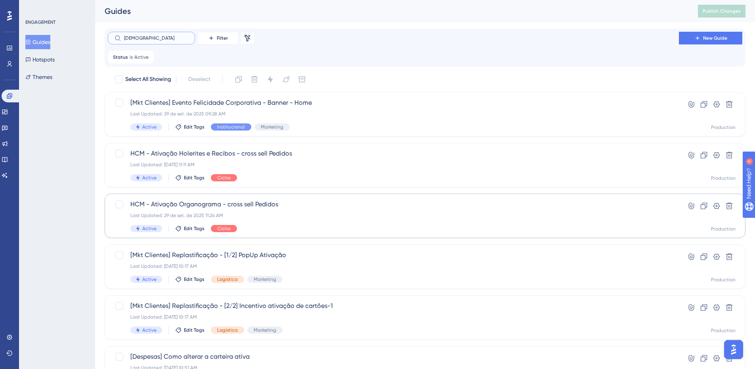 The width and height of the screenshot is (755, 369). I want to click on span: HCM - Ativação Organograma - cross sell Pedidos, so click(393, 204).